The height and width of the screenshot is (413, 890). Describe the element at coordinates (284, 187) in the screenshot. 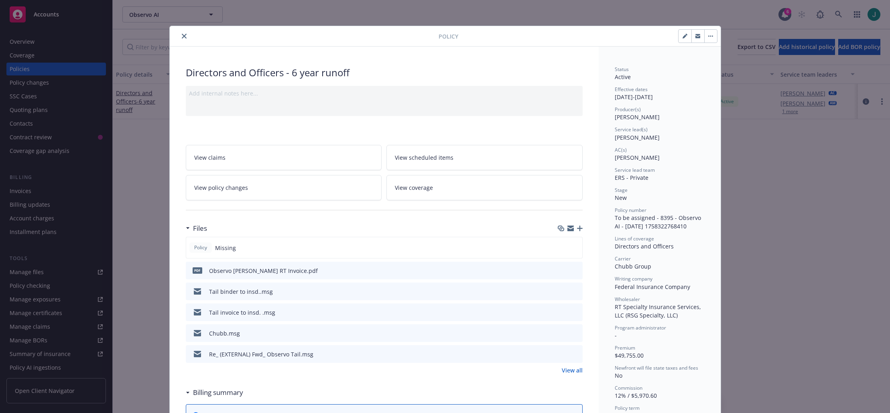

I see `a: View policy changes` at that location.